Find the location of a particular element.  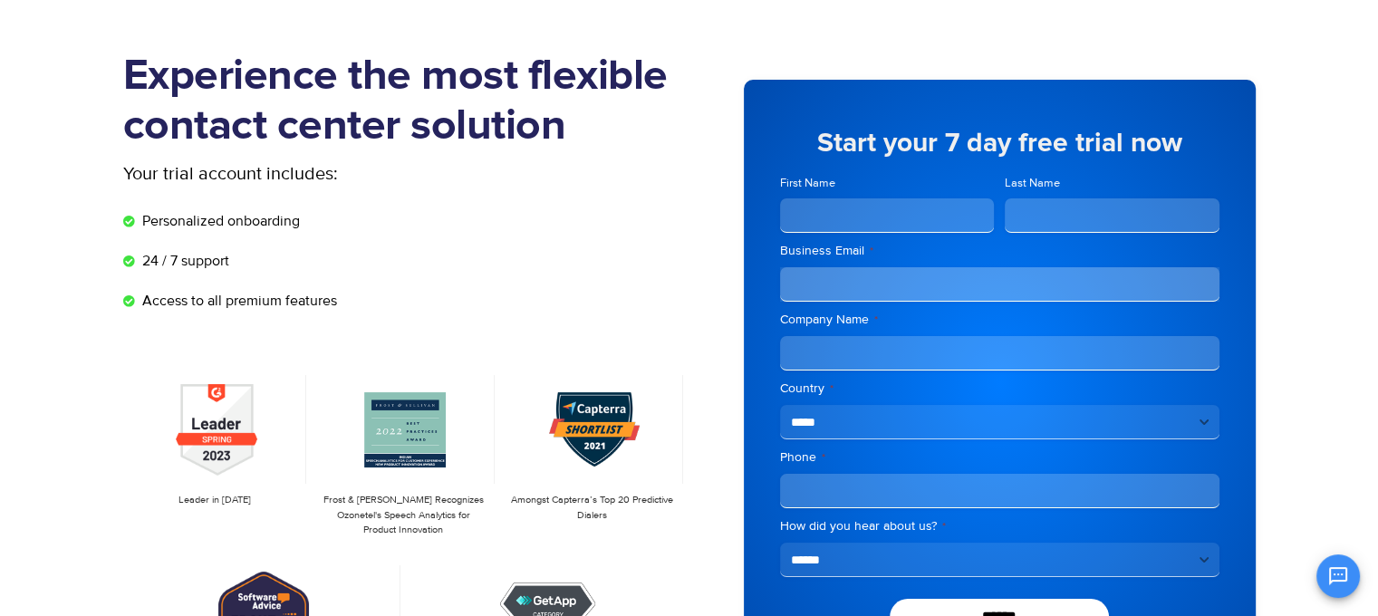

span: 24 / 7 support is located at coordinates (183, 261).